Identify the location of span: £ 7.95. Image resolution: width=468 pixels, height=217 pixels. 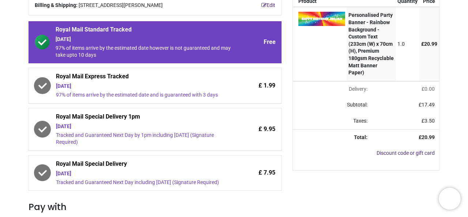
(267, 172).